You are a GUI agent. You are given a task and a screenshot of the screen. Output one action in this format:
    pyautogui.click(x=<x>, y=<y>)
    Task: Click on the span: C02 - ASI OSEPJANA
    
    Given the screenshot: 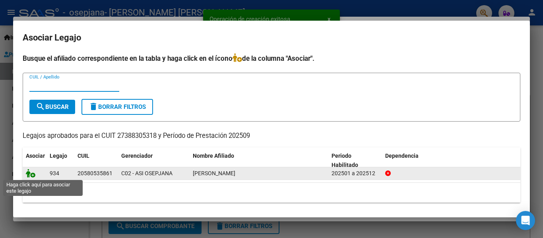 What is the action you would take?
    pyautogui.click(x=147, y=173)
    